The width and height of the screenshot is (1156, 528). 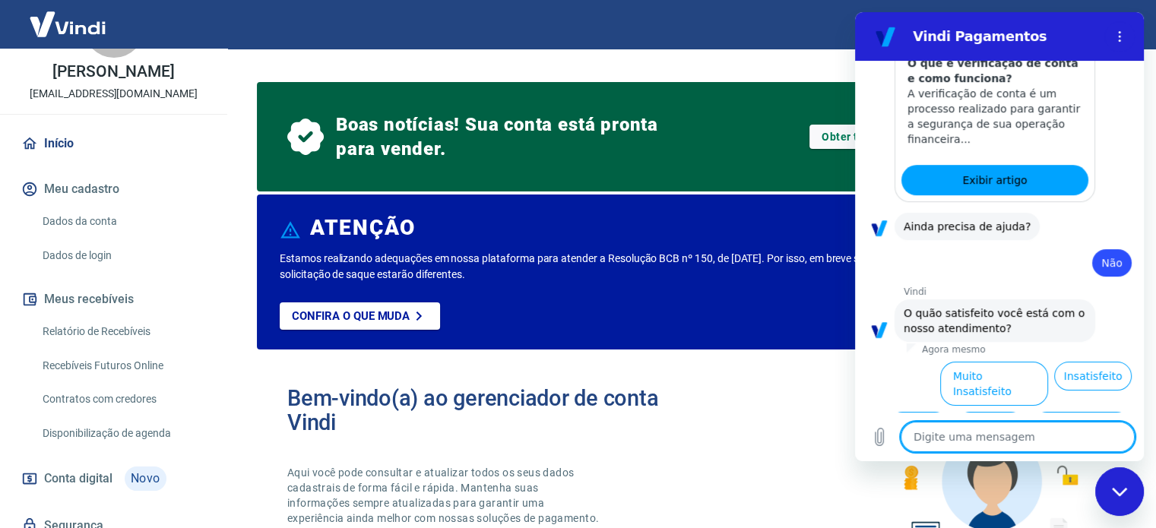 What do you see at coordinates (139, 168) in the screenshot?
I see `span: Exibir artigo` at bounding box center [139, 168].